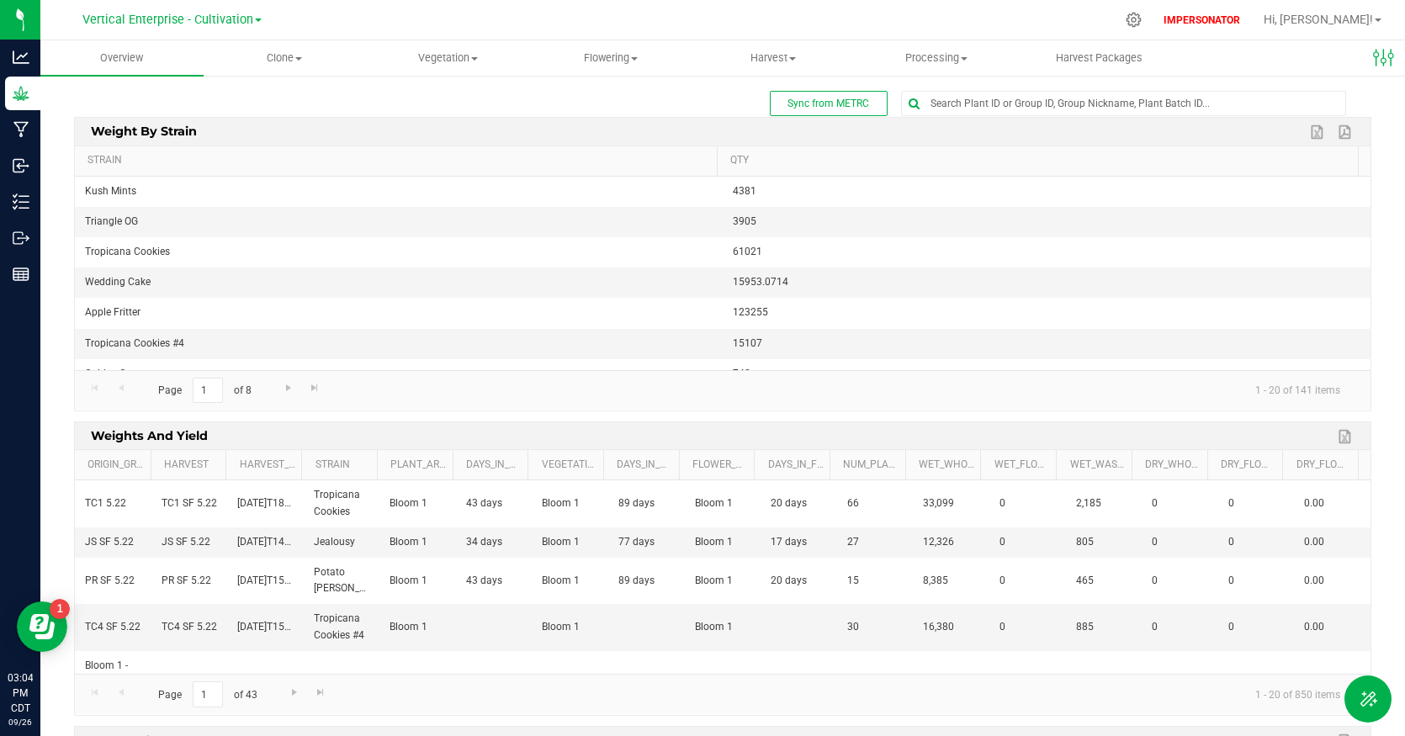  Describe the element at coordinates (204, 390) in the screenshot. I see `span: Page of 8` at that location.